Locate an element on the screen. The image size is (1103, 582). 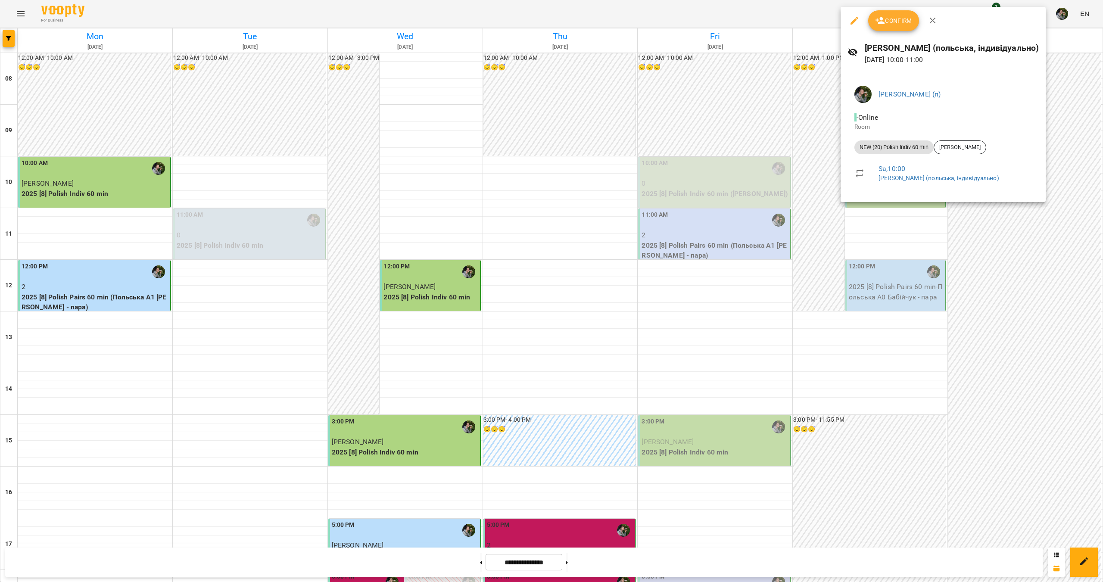
span: Confirm is located at coordinates (894, 21).